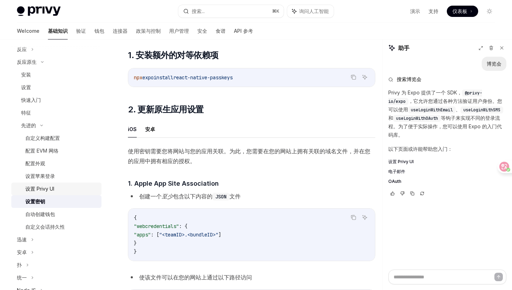  Describe the element at coordinates (190, 196) in the screenshot. I see `font: 创建一个 包含以下内容的 文件` at that location.